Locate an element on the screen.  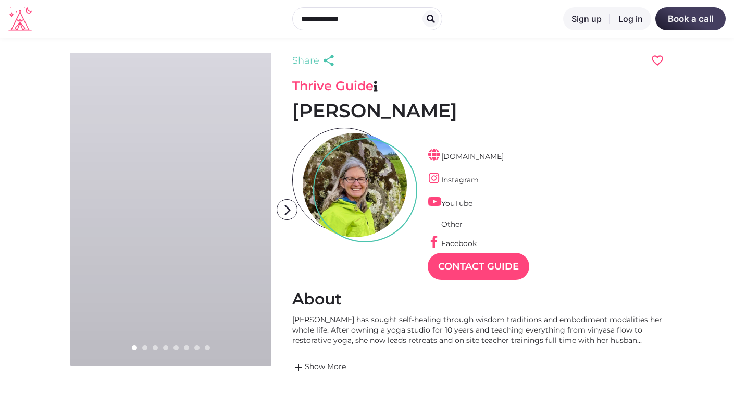
a: Other is located at coordinates (445, 224).